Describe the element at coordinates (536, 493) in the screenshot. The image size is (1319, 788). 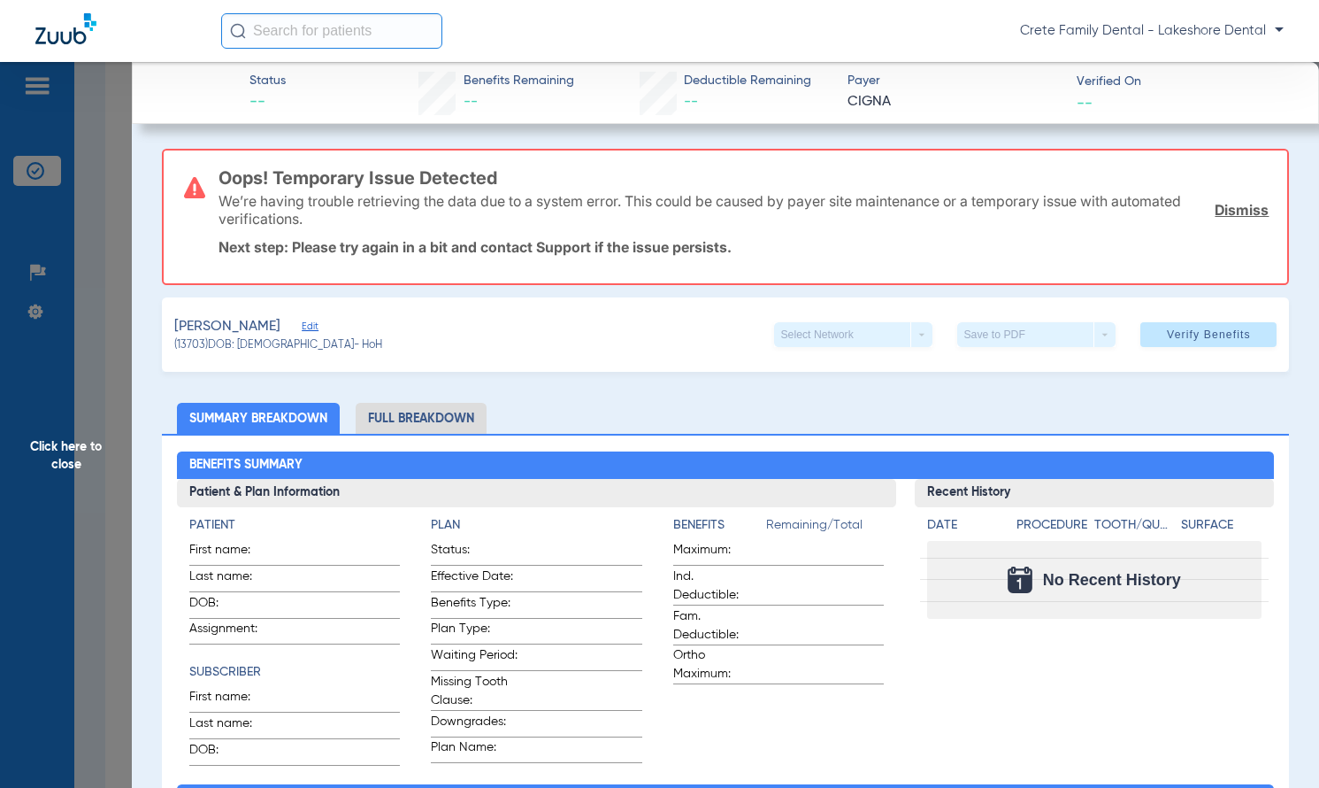
I see `h3: Patient & Plan Information` at that location.